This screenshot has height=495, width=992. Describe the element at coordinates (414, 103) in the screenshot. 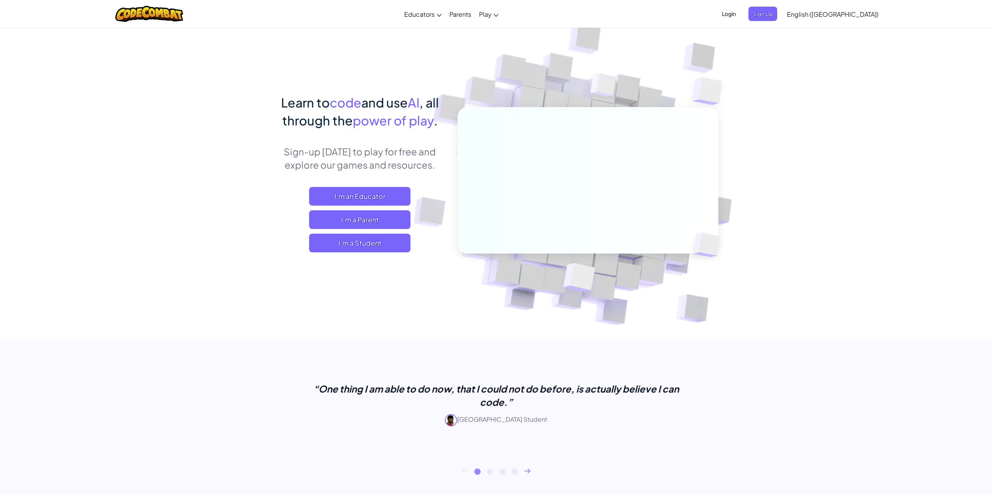

I see `span: AI` at that location.